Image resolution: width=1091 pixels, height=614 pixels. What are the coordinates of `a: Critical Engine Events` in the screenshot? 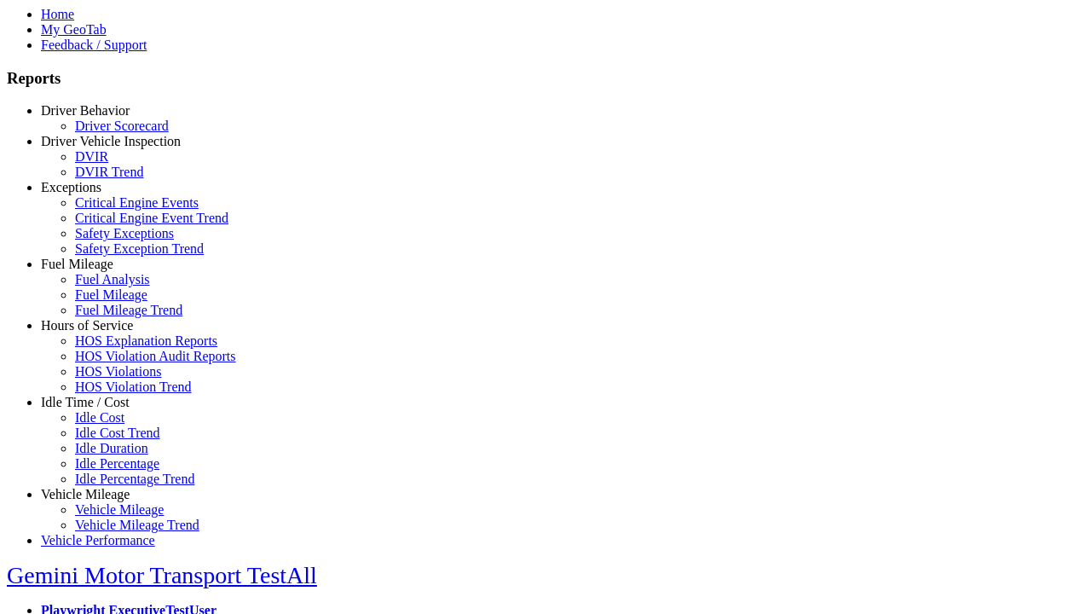 It's located at (136, 202).